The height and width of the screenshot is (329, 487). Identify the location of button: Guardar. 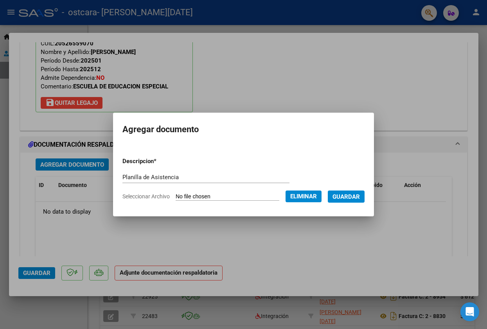
(346, 196).